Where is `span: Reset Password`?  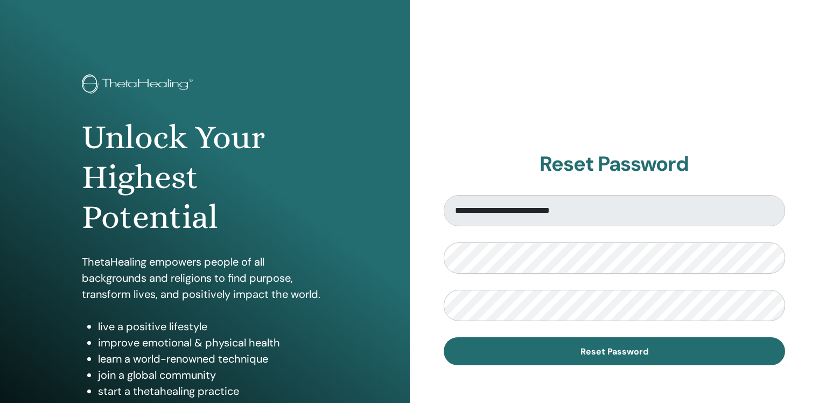
span: Reset Password is located at coordinates (615, 351).